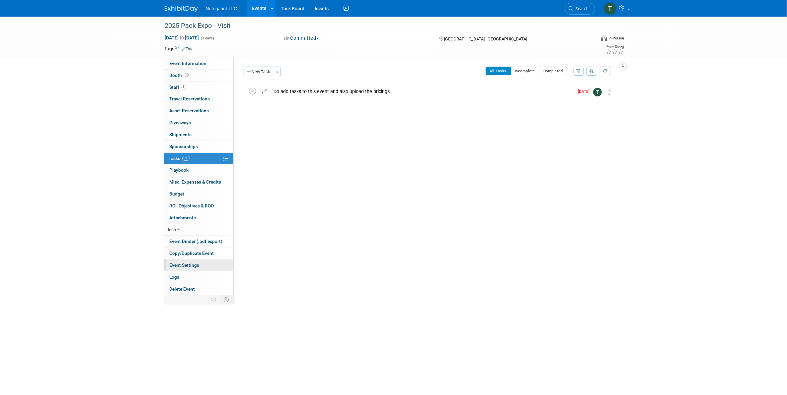 The width and height of the screenshot is (787, 395). Describe the element at coordinates (178, 49) in the screenshot. I see `td: Tags` at that location.